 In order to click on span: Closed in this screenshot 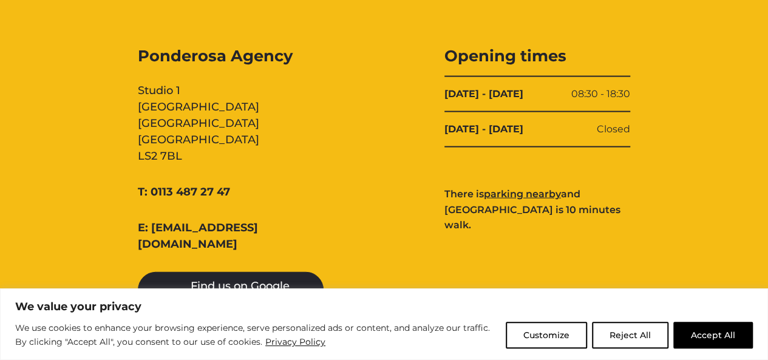, I will do `click(613, 129)`.